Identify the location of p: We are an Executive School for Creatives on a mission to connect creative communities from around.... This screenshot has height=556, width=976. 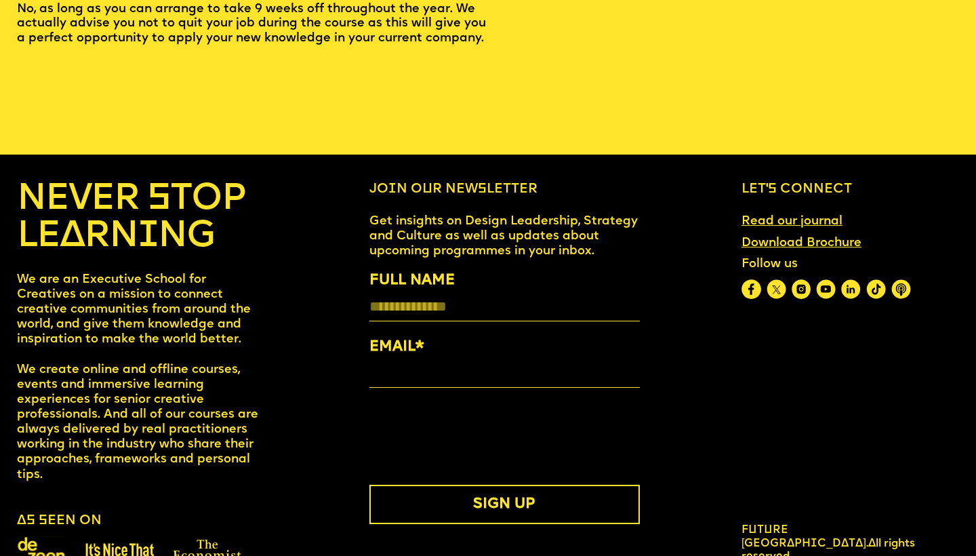
(142, 377).